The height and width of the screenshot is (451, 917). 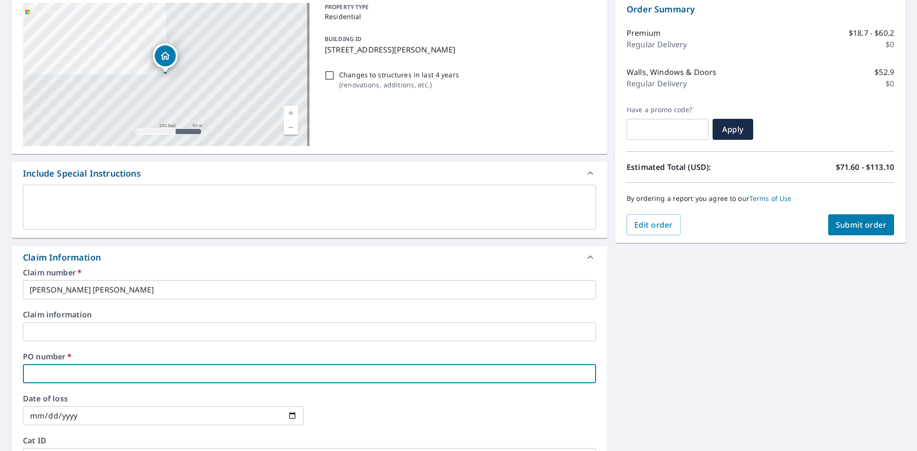 I want to click on label: Claim information, so click(x=309, y=315).